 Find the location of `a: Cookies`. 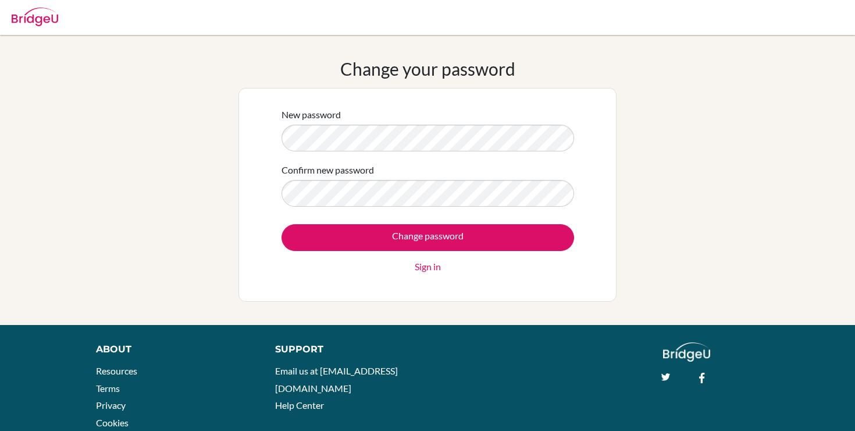

a: Cookies is located at coordinates (112, 422).